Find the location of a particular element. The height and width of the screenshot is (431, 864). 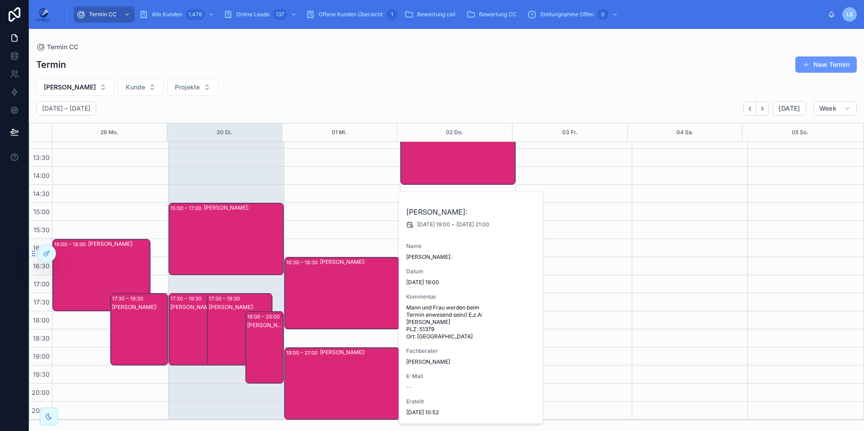

span: Week is located at coordinates (828, 108).